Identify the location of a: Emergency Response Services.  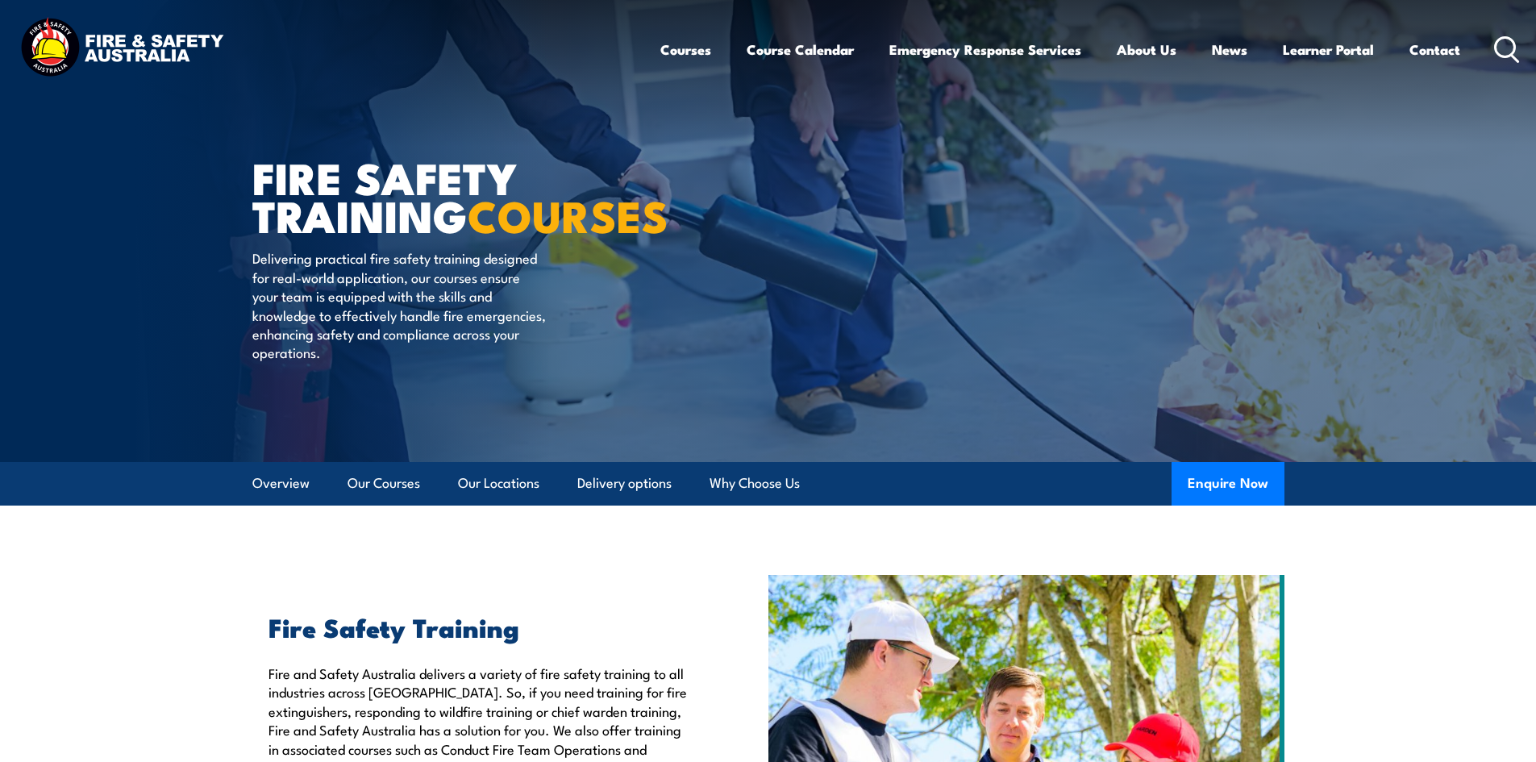
(985, 49).